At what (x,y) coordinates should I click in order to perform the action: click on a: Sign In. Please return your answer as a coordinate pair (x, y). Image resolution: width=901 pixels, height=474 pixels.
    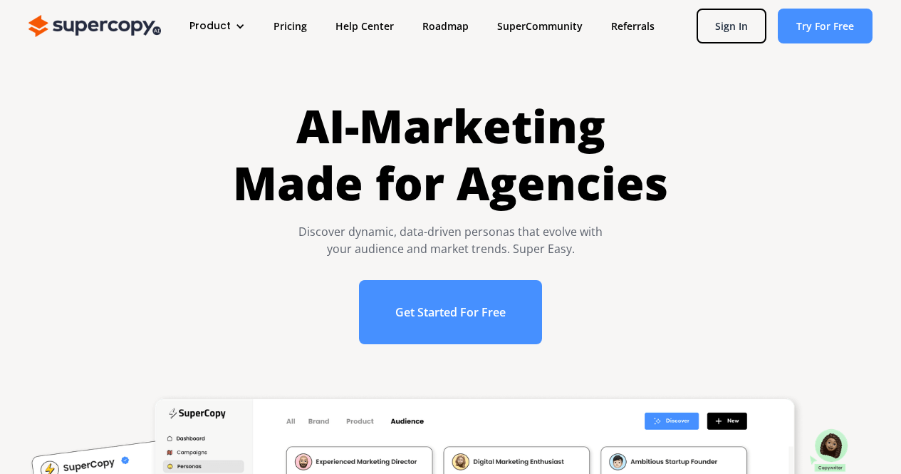
    Looking at the image, I should click on (732, 26).